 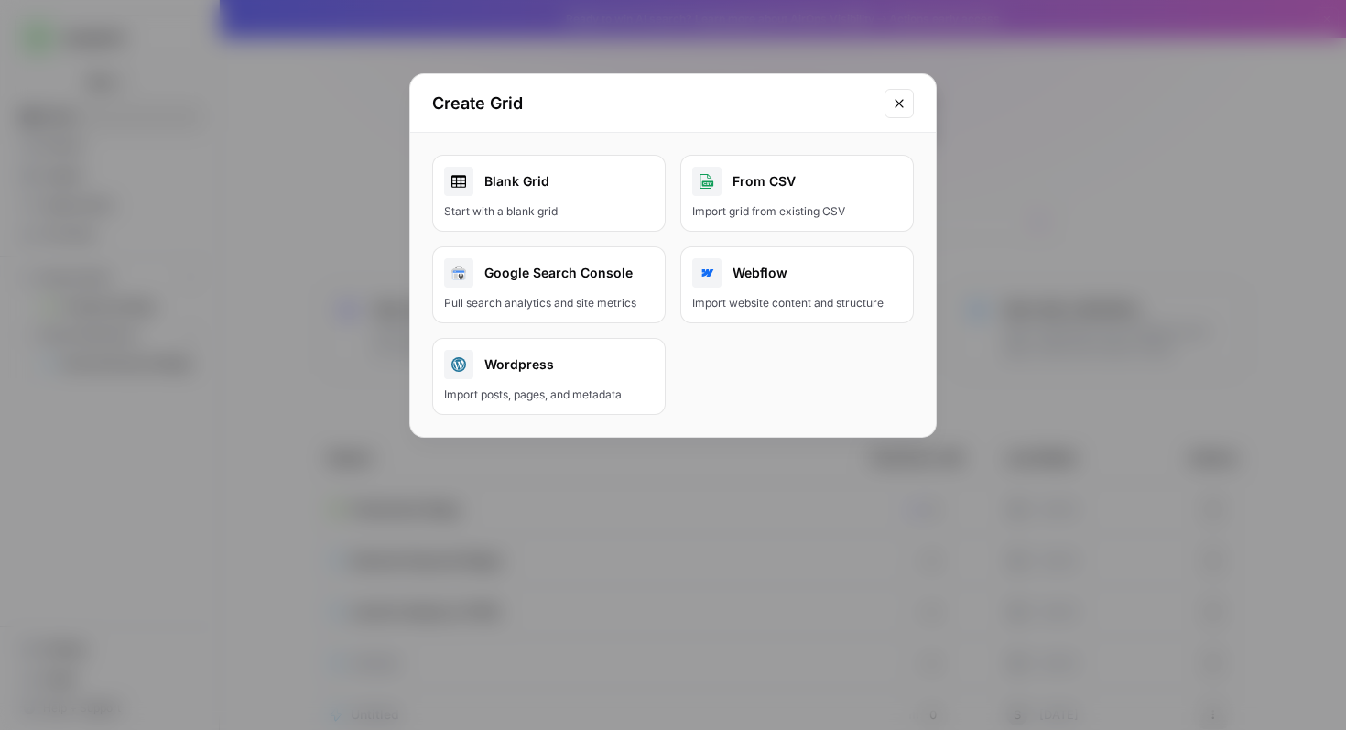 I want to click on div: Webflow, so click(x=797, y=273).